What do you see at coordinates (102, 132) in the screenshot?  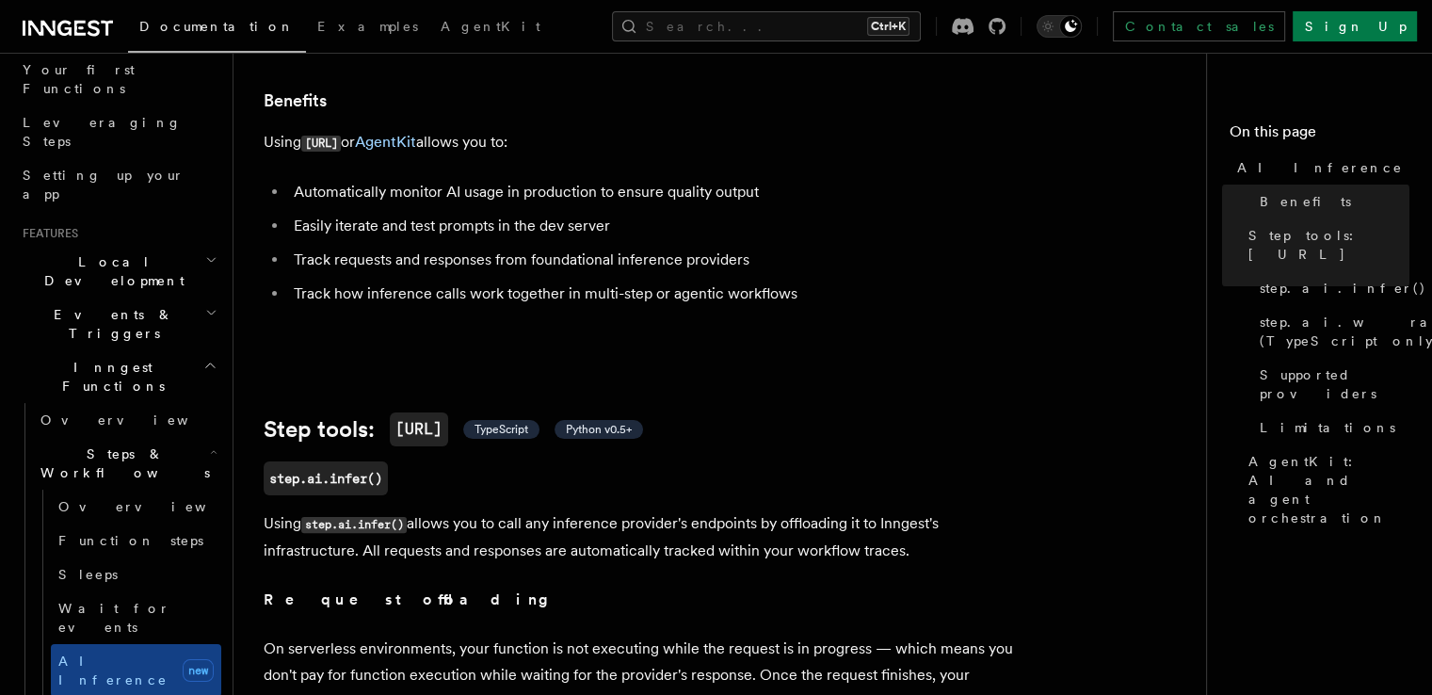 I see `span: Leveraging Steps` at bounding box center [102, 132].